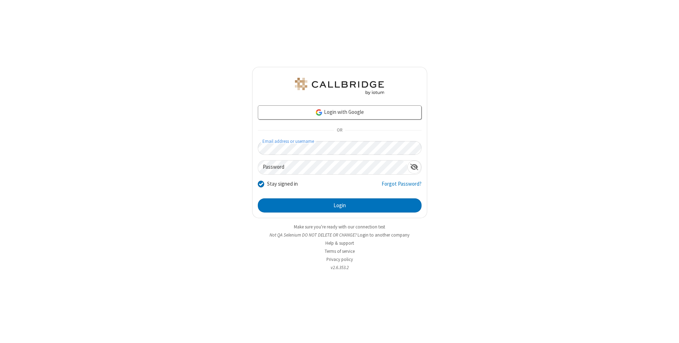 The height and width of the screenshot is (343, 679). I want to click on input: Email address or username, so click(340, 148).